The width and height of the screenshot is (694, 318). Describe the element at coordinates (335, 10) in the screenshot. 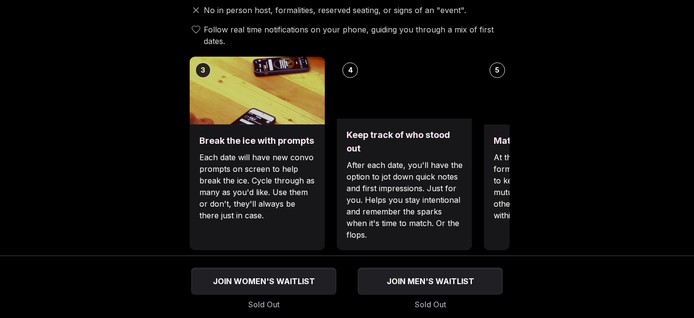

I see `span: No in person host, formalities, reserved seating, or signs of an "event".` at that location.